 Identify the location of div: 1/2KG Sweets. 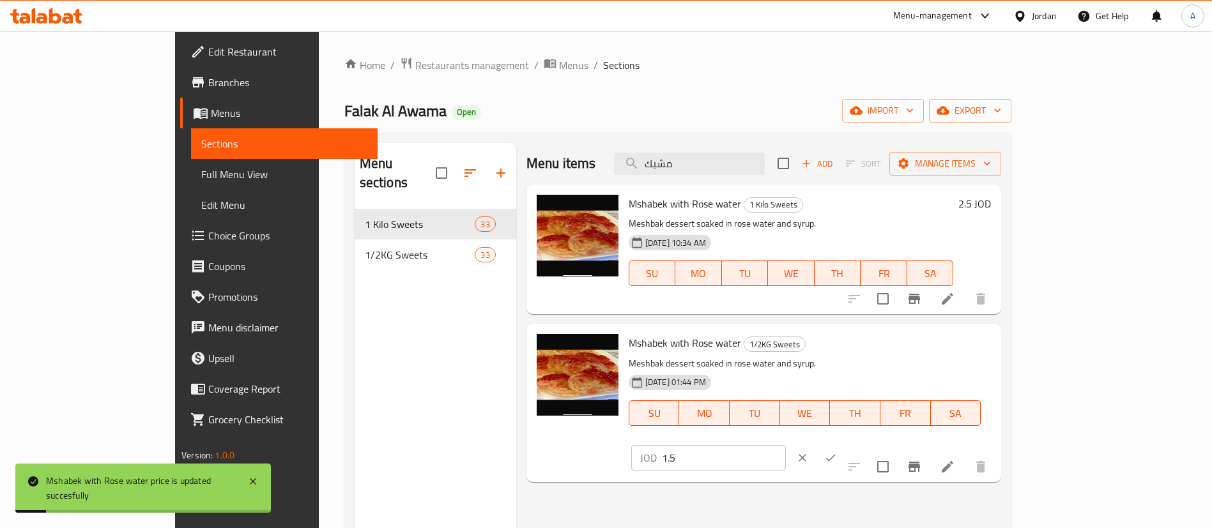
(420, 255).